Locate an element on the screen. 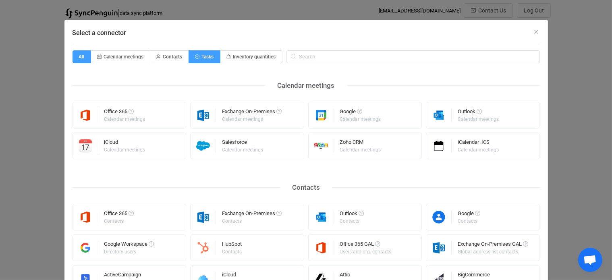  span: Select a connector is located at coordinates (99, 33).